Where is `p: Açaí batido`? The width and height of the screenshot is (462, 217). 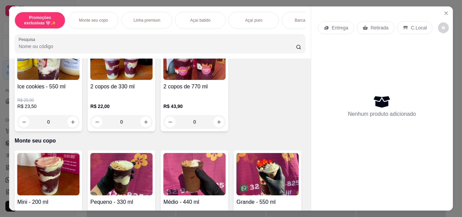
p: Açaí batido is located at coordinates (200, 20).